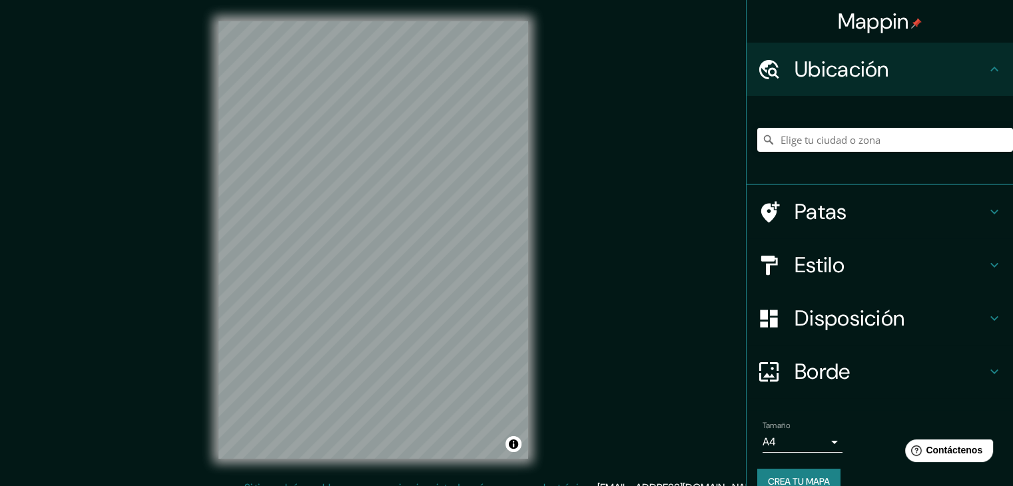 Image resolution: width=1013 pixels, height=486 pixels. Describe the element at coordinates (842, 69) in the screenshot. I see `font: Ubicación` at that location.